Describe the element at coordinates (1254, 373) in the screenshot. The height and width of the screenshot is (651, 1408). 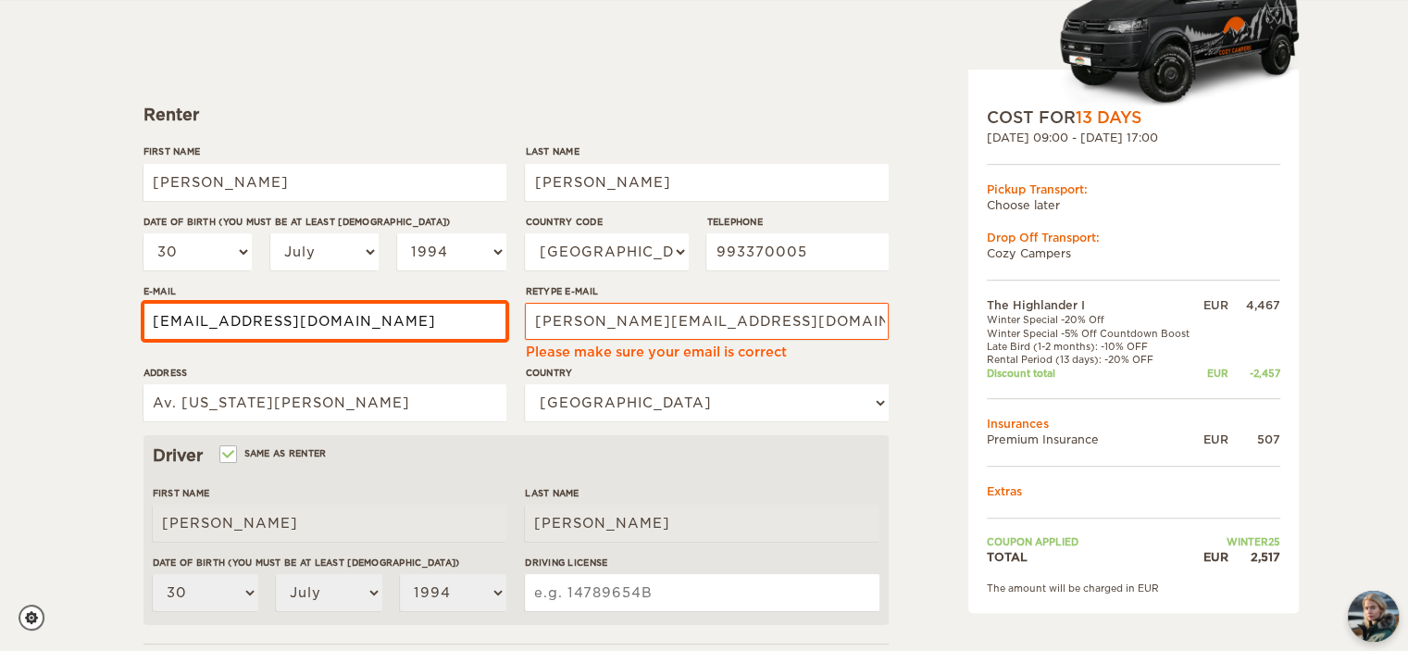
I see `div: -2,457` at that location.